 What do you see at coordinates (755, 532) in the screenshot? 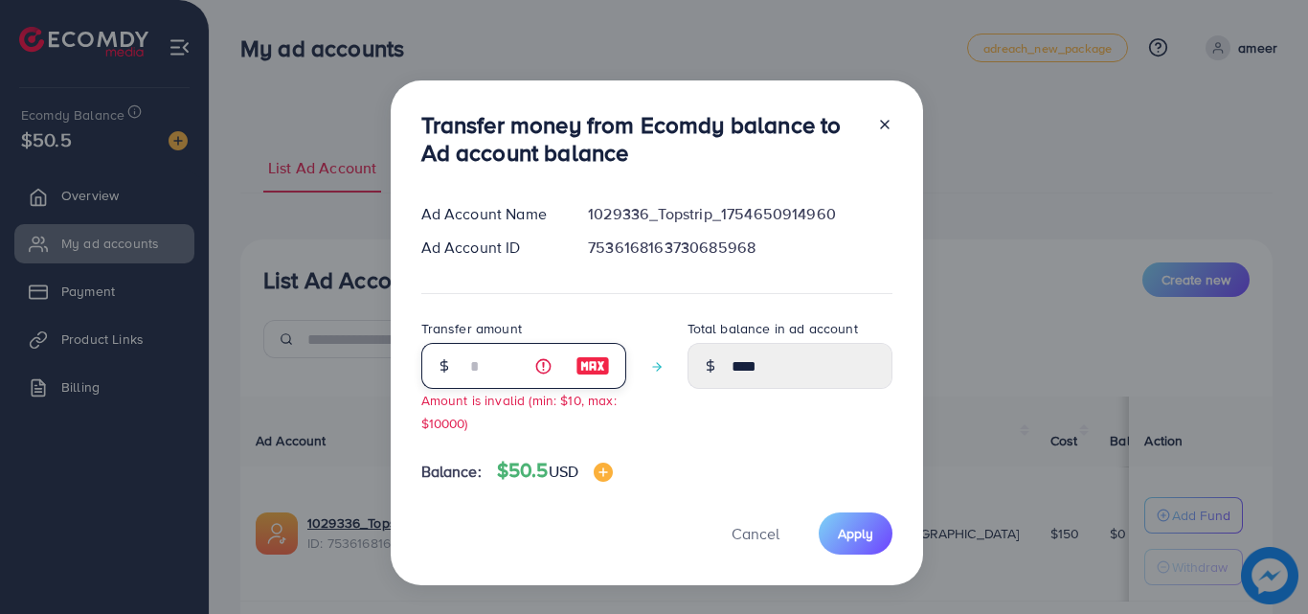
I see `button: Cancel` at bounding box center [755, 532].